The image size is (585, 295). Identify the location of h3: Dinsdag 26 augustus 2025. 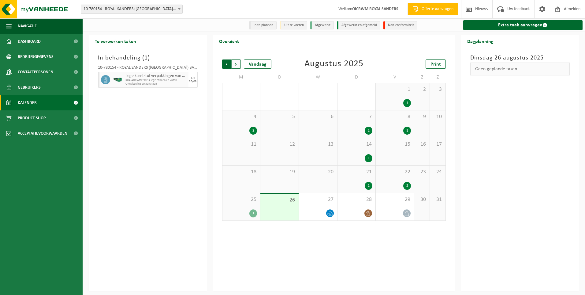
(521, 58).